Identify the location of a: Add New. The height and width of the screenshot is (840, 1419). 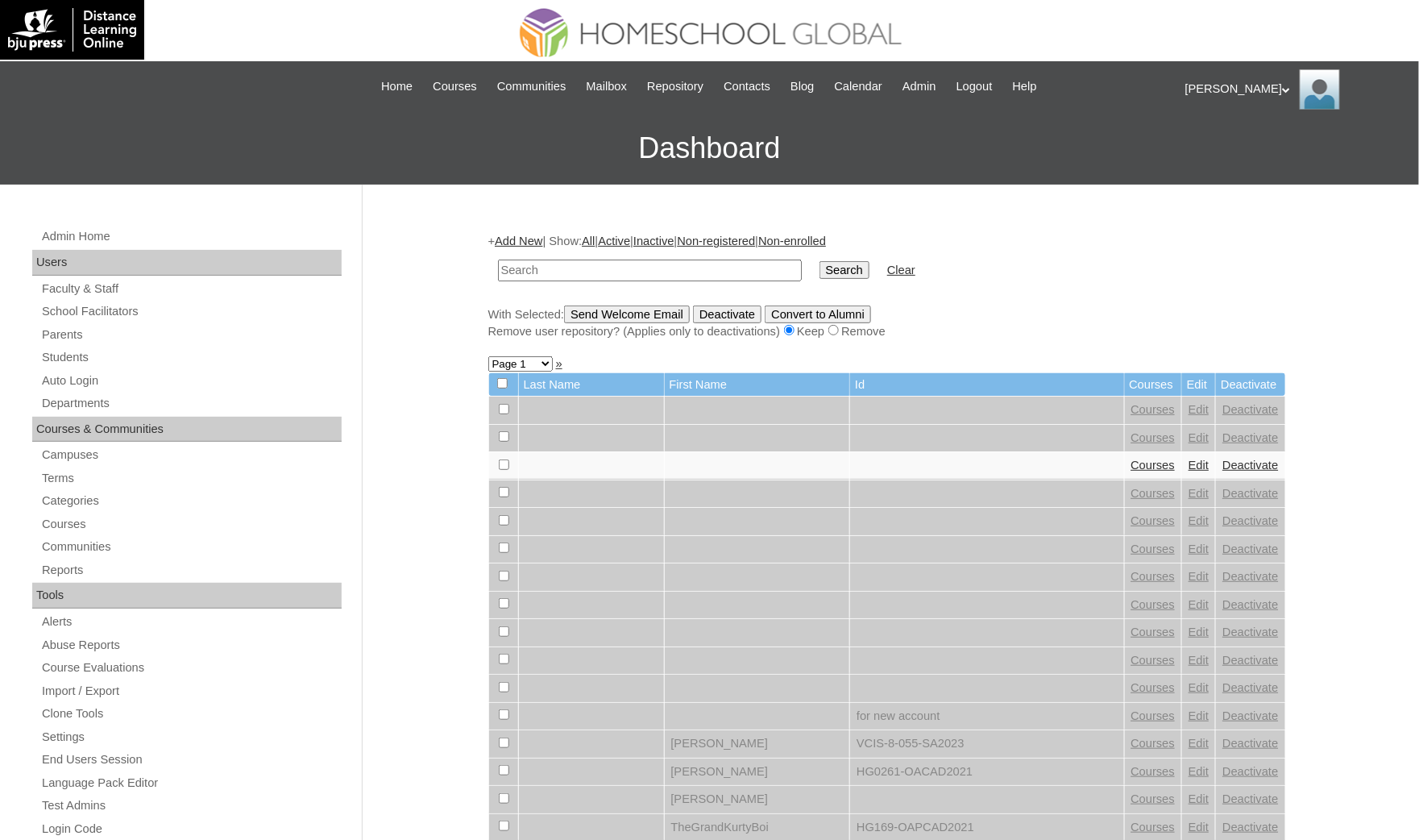
(518, 241).